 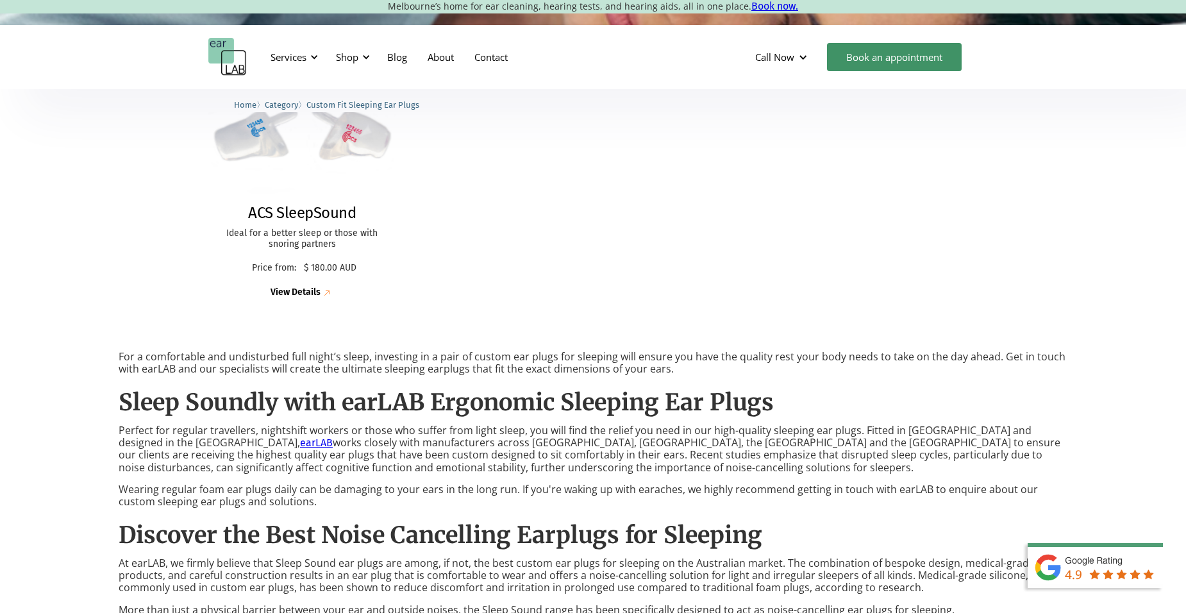 What do you see at coordinates (593, 449) in the screenshot?
I see `p: Perfect for regular travellers, nightshift workers or those who suffer from light sleep, you will...` at bounding box center [593, 449].